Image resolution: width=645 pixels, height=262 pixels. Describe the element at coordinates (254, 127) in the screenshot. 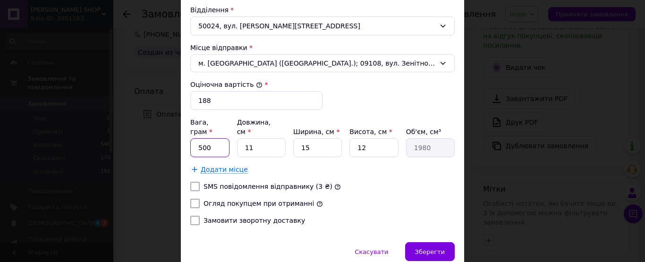

I see `label: Довжина, см` at that location.